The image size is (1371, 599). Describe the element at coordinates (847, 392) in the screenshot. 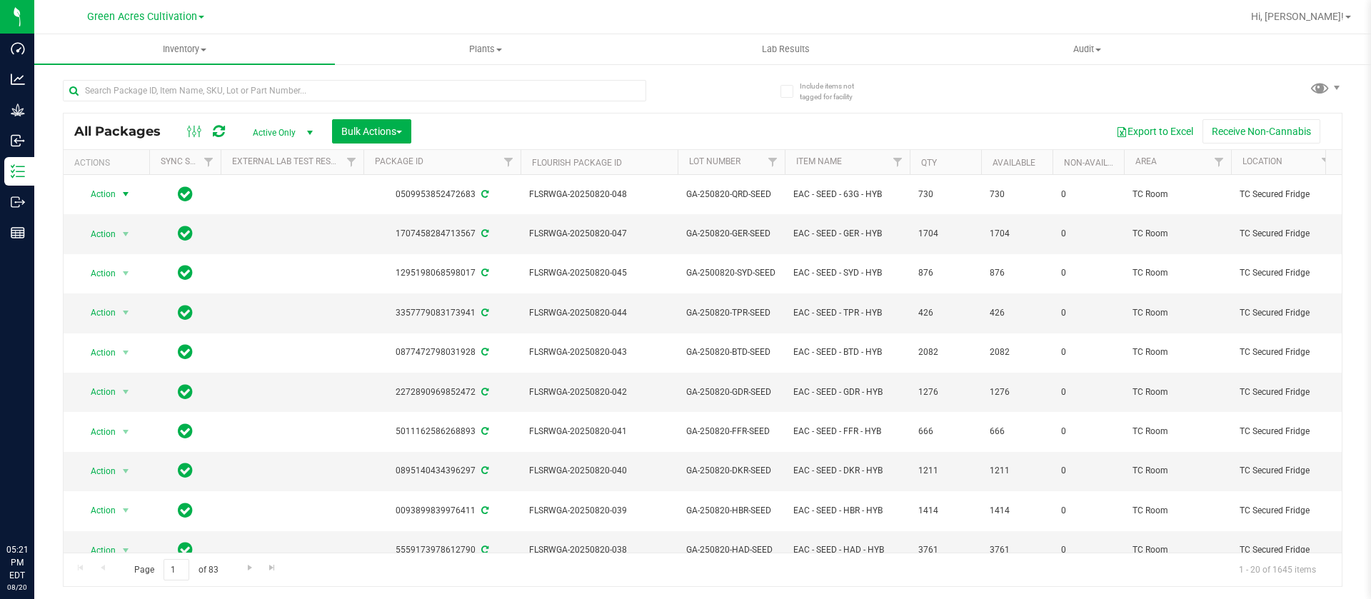

I see `span: EAC - SEED - GDR - HYB` at that location.